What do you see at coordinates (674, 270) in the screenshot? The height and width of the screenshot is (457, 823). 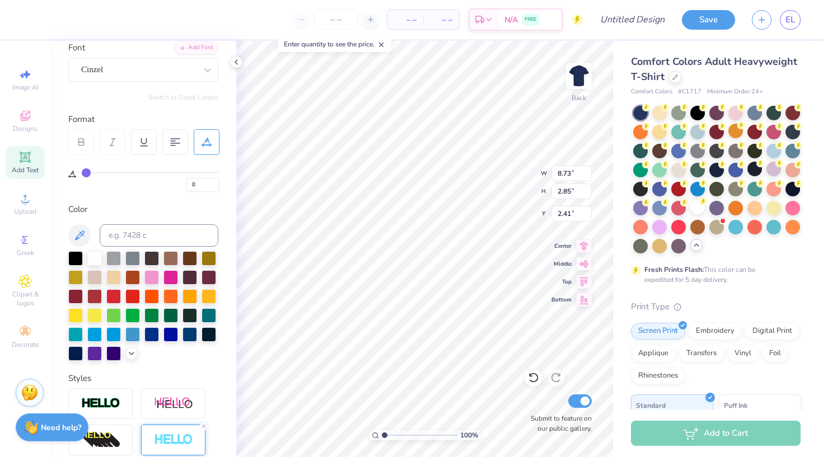 I see `strong: Fresh Prints Flash:` at bounding box center [674, 270].